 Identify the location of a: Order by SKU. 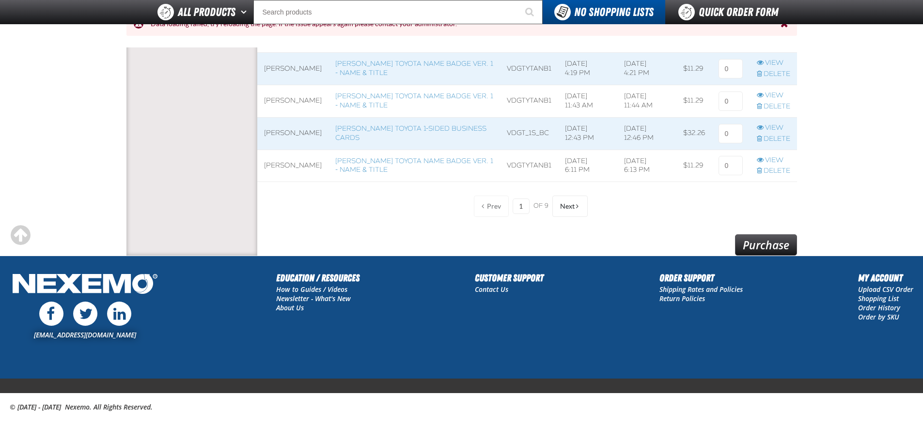
(878, 317).